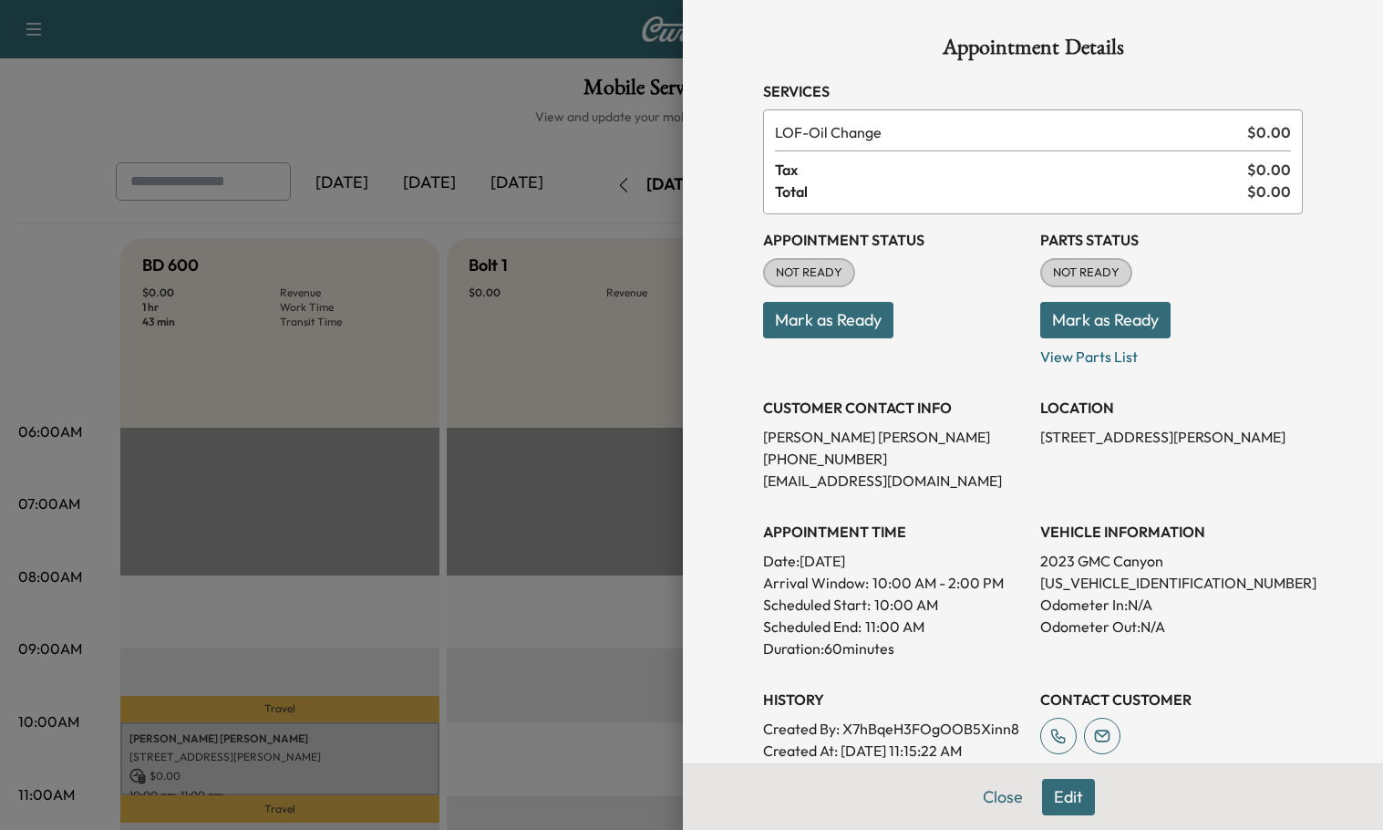  I want to click on h3: VEHICLE INFORMATION, so click(1171, 531).